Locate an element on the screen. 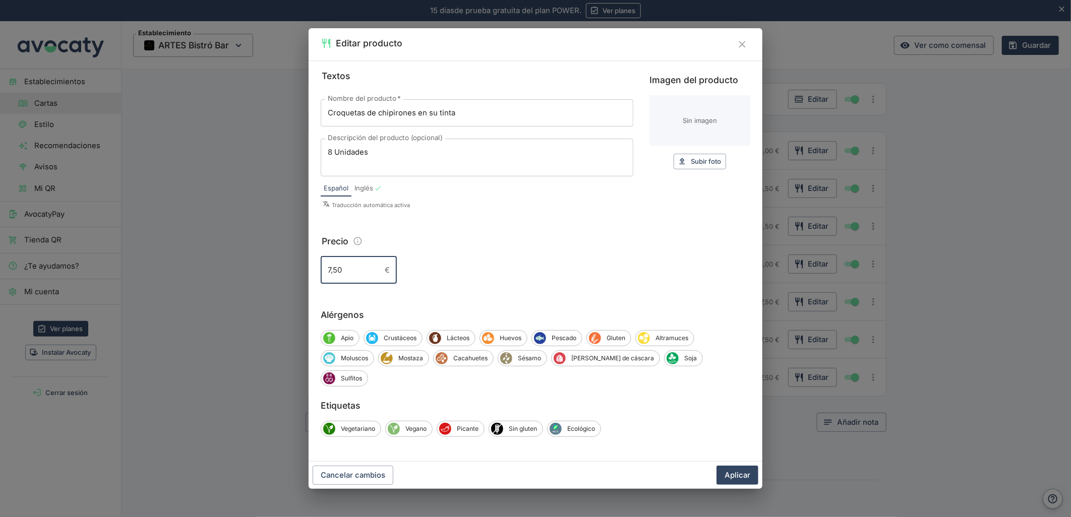  div: LácteosLácteos is located at coordinates (451, 338).